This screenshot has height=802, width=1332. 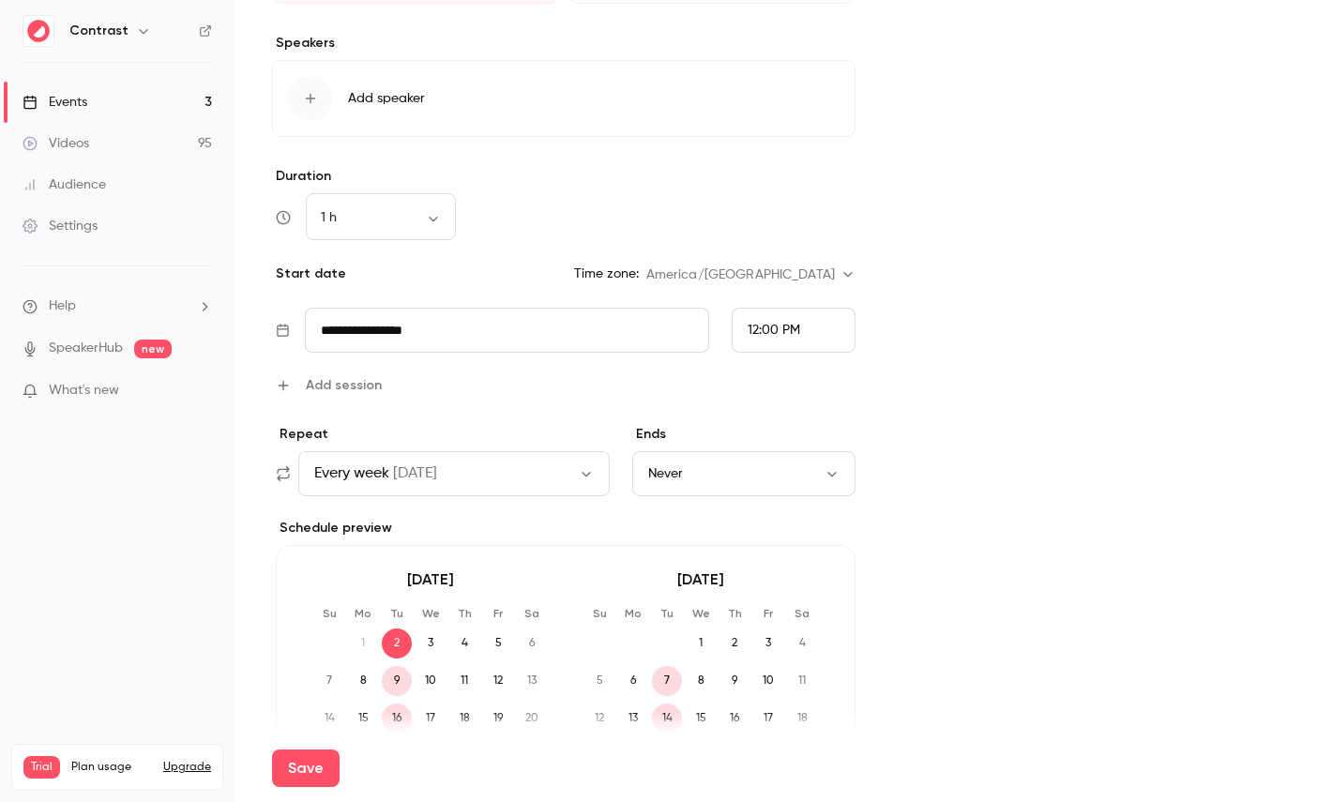 What do you see at coordinates (794, 330) in the screenshot?
I see `div: From` at bounding box center [794, 330].